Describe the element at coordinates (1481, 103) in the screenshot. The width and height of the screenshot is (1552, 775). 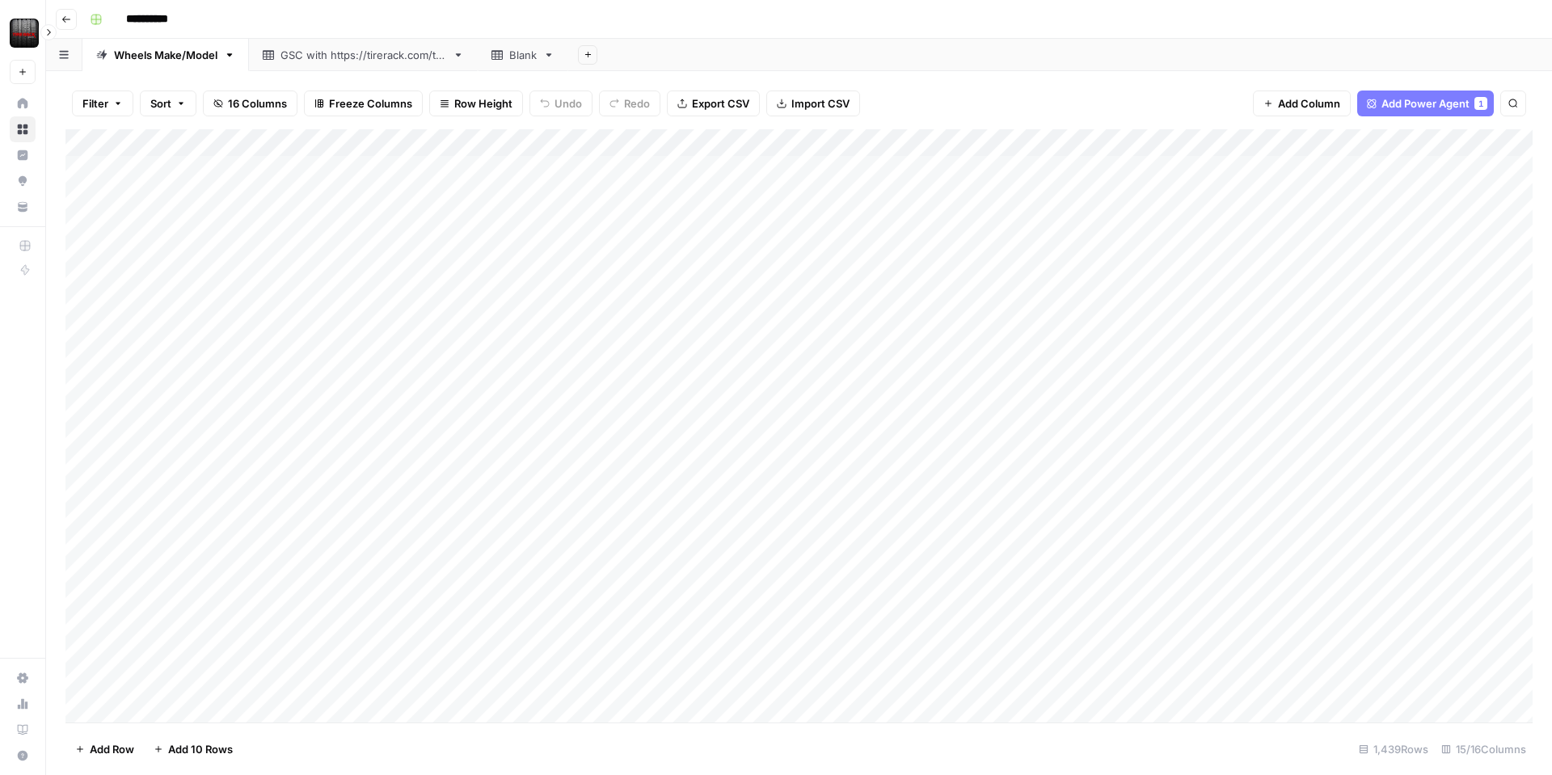
I see `span: 1` at that location.